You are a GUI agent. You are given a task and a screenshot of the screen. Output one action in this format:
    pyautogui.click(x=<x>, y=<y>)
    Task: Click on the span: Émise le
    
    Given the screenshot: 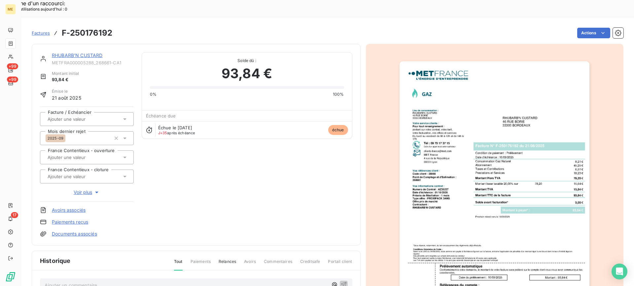 What is the action you would take?
    pyautogui.click(x=66, y=91)
    